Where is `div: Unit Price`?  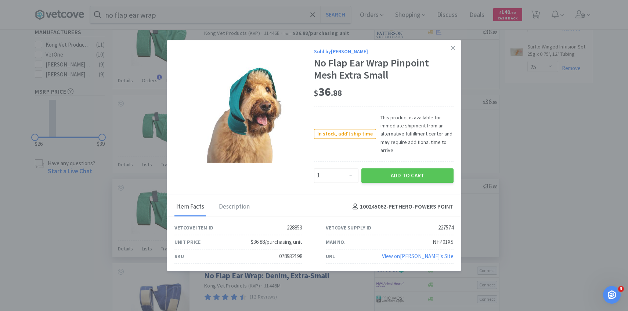
div: Unit Price is located at coordinates (187, 242).